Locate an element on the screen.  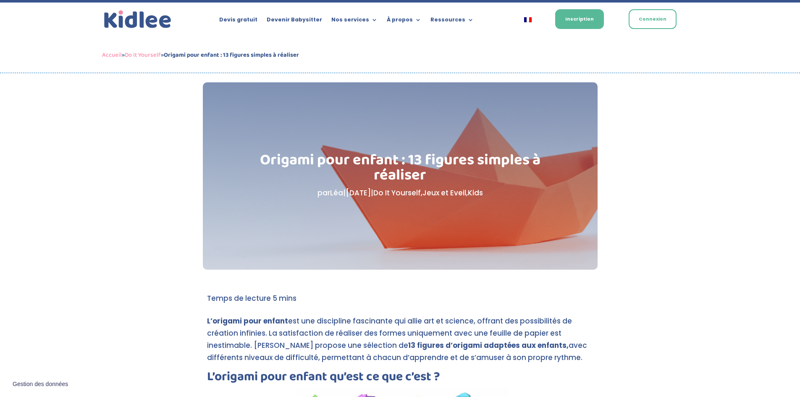
strong: Origami pour enfant : 13 figures simples à réaliser is located at coordinates (232, 55).